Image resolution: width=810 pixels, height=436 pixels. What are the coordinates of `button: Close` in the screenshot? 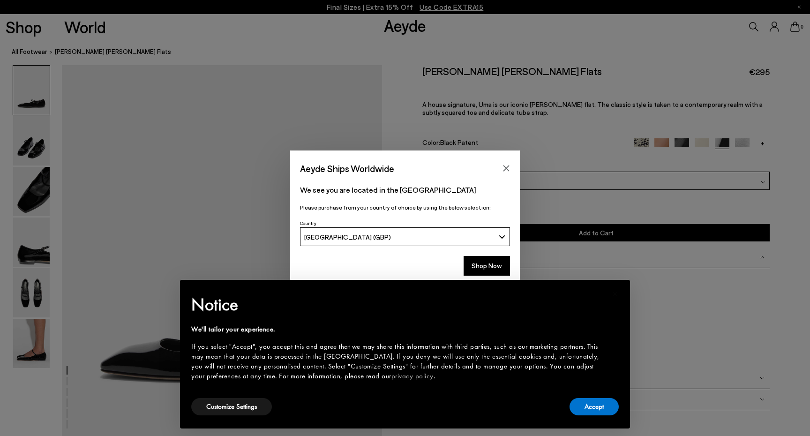 It's located at (507, 168).